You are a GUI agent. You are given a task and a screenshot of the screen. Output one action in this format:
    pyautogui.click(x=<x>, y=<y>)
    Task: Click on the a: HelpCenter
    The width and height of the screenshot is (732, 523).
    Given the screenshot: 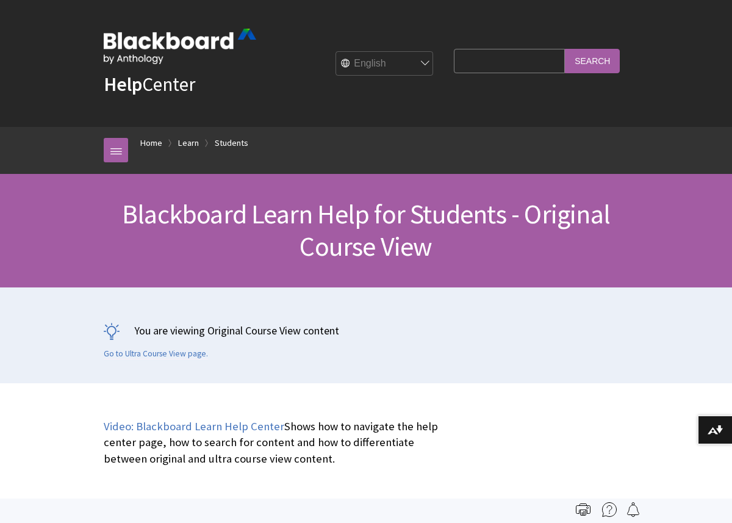 What is the action you would take?
    pyautogui.click(x=149, y=84)
    